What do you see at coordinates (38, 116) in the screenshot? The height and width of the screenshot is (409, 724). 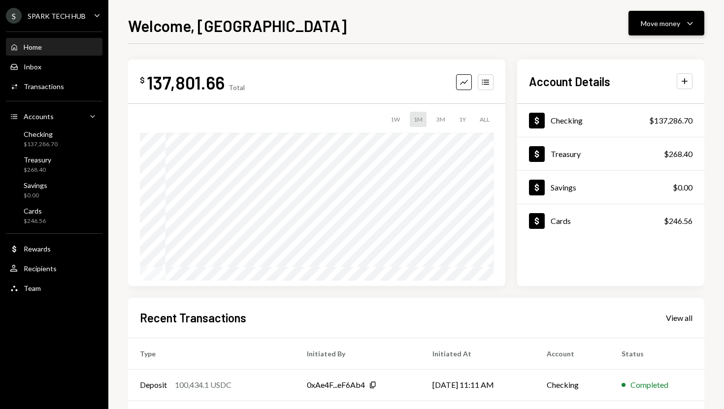 I see `div: Accounts` at bounding box center [38, 116].